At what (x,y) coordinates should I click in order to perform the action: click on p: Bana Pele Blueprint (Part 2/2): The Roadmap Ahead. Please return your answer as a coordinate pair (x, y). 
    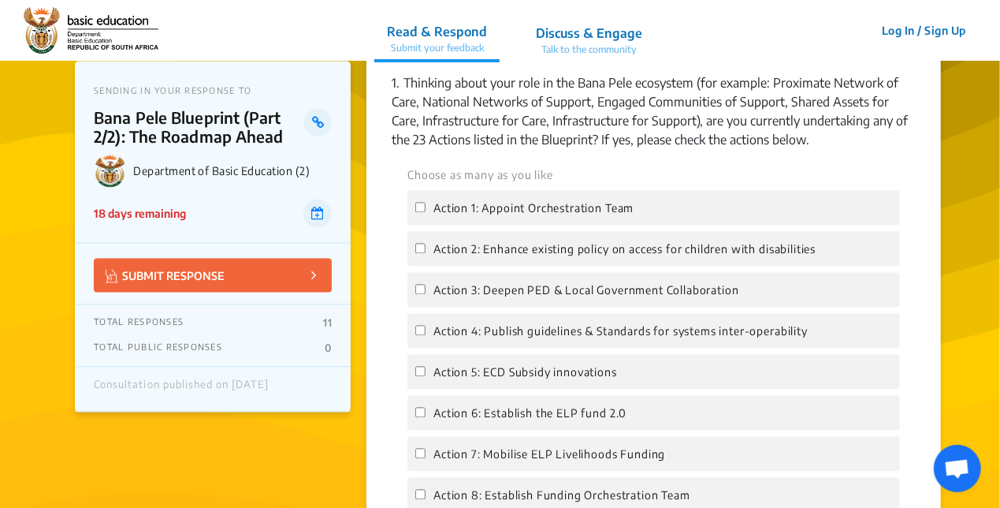
    Looking at the image, I should click on (199, 127).